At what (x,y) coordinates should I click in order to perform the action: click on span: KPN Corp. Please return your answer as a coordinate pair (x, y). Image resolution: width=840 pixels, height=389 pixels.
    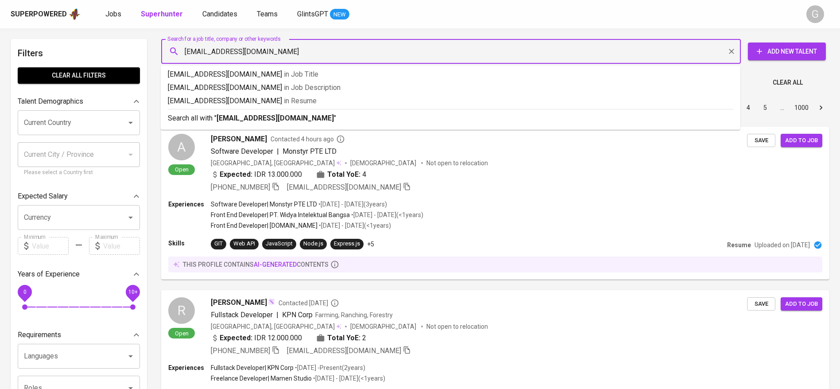
    Looking at the image, I should click on (297, 314).